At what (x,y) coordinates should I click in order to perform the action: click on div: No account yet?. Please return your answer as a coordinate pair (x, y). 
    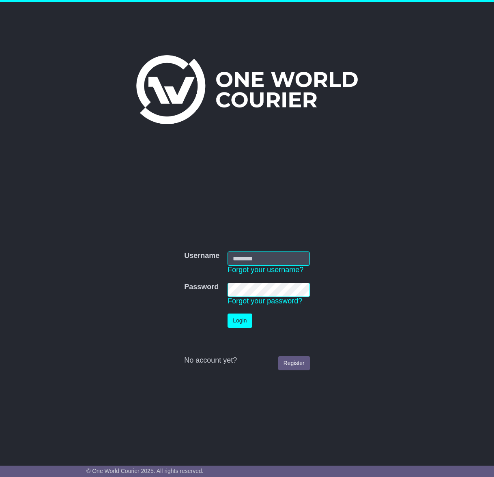
    Looking at the image, I should click on (247, 361).